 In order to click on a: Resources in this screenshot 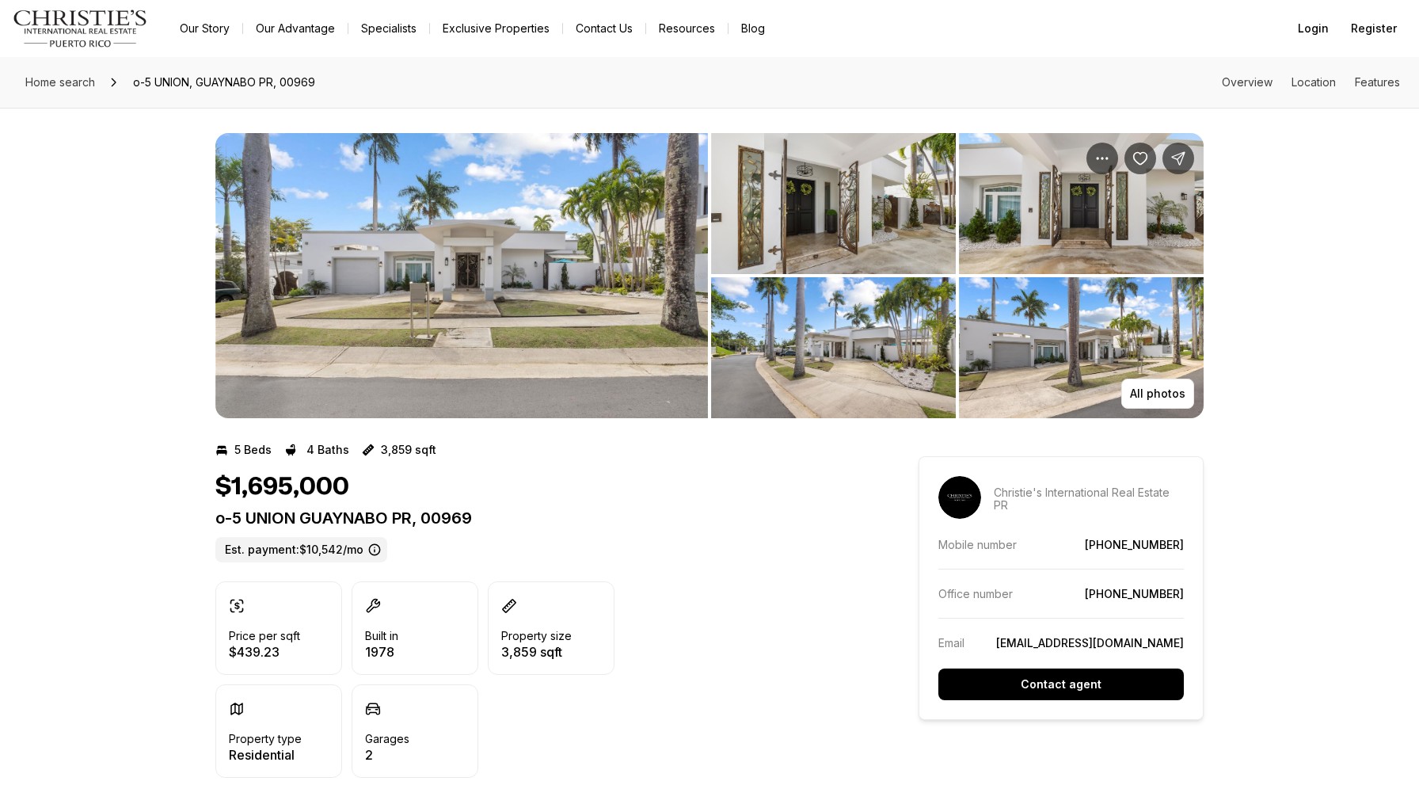, I will do `click(686, 29)`.